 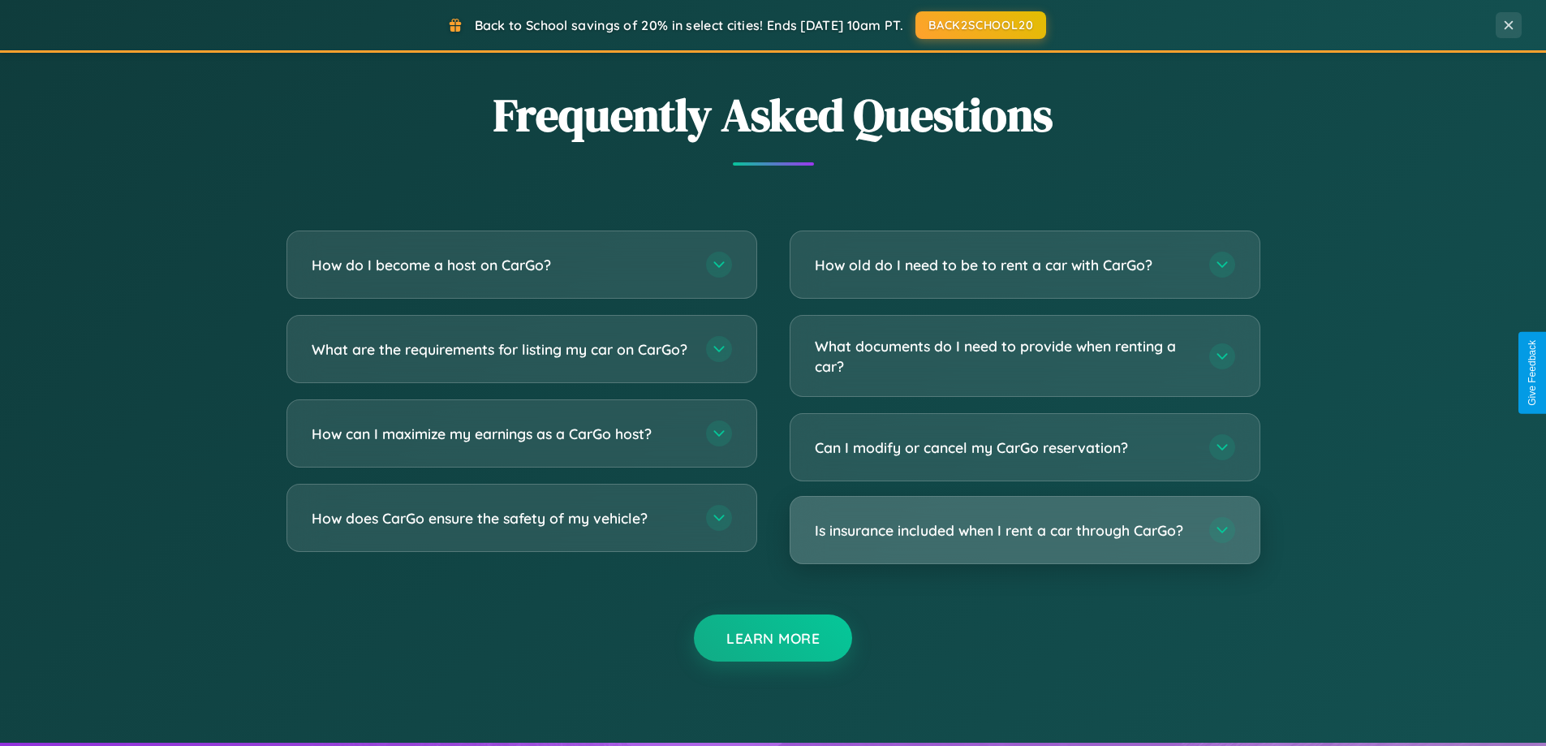 What do you see at coordinates (1004, 265) in the screenshot?
I see `h3: How old do I need to be to rent a car with CarGo?` at bounding box center [1004, 265].